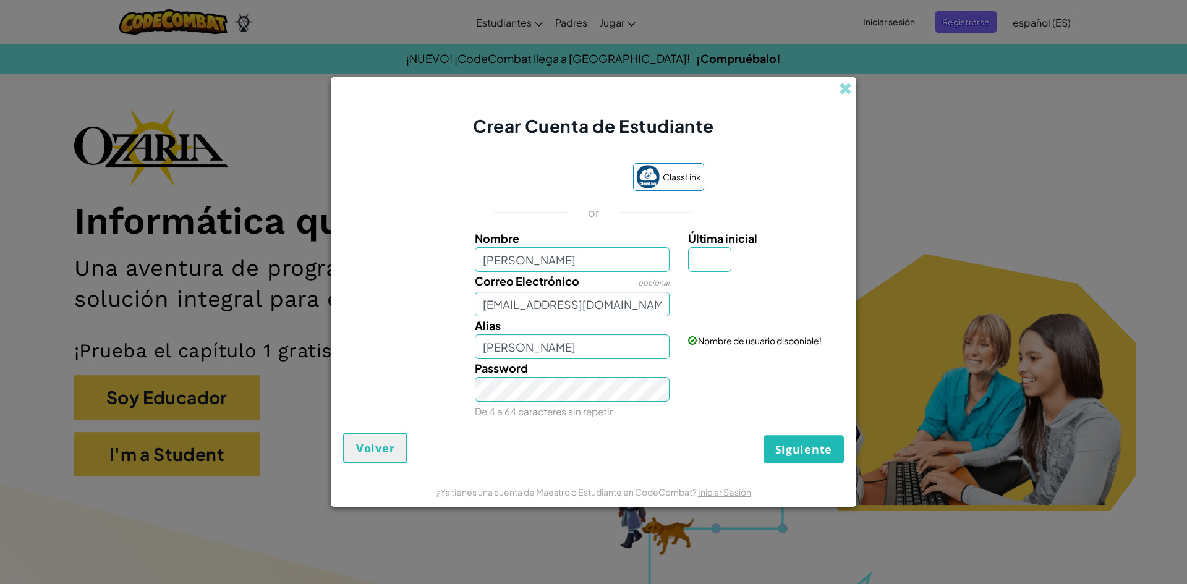  I want to click on span: opcional, so click(654, 283).